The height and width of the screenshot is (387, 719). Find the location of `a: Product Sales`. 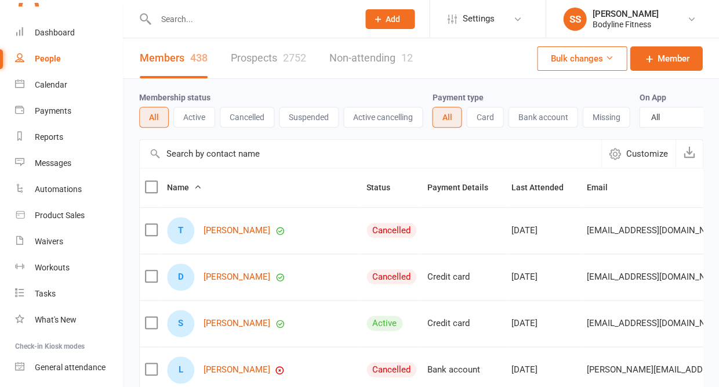

a: Product Sales is located at coordinates (68, 215).